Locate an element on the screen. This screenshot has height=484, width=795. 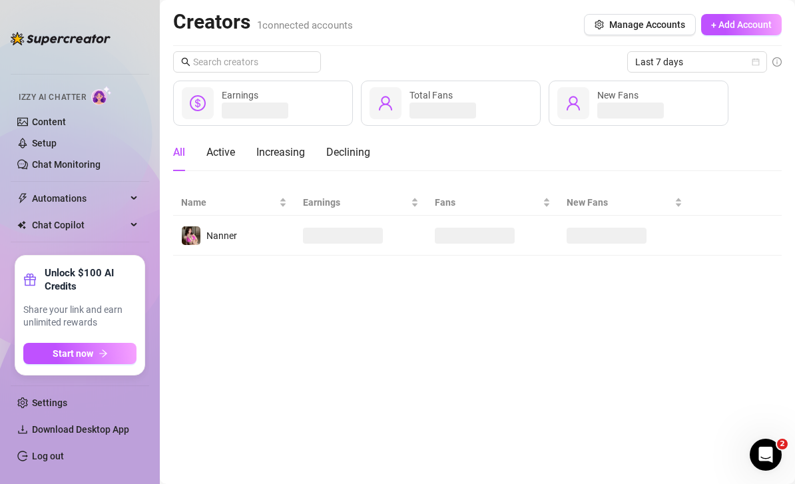
span: Manage Accounts is located at coordinates (647, 25).